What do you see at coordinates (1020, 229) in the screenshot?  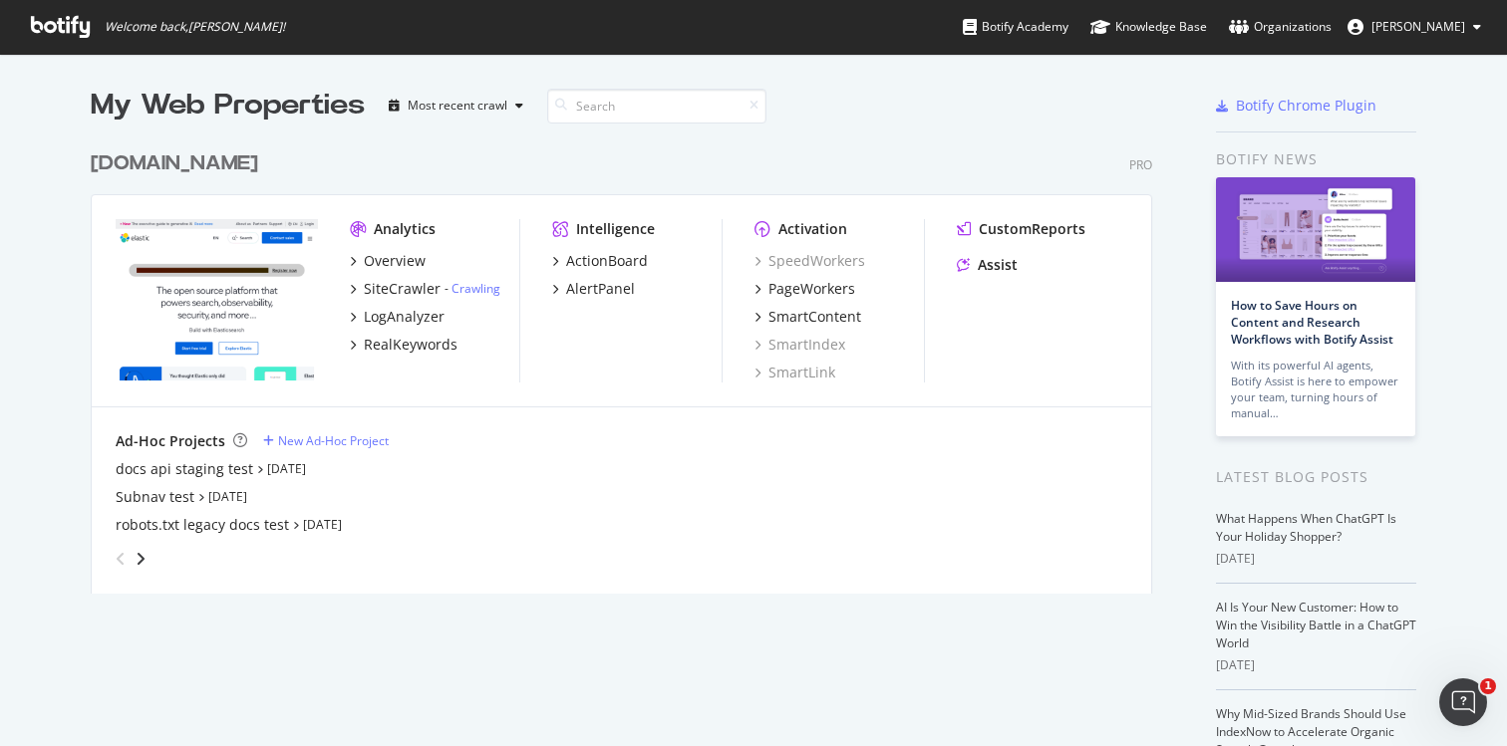 I see `a: CustomReports` at bounding box center [1020, 229].